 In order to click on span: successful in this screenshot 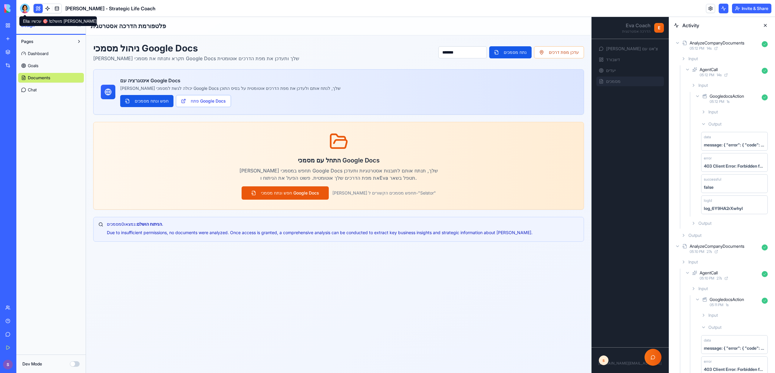, I will do `click(713, 179)`.